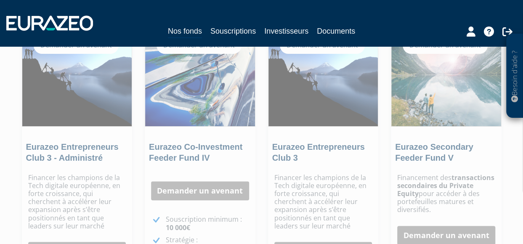  I want to click on img: Eurazeo Entrepreneurs Club 3, so click(323, 77).